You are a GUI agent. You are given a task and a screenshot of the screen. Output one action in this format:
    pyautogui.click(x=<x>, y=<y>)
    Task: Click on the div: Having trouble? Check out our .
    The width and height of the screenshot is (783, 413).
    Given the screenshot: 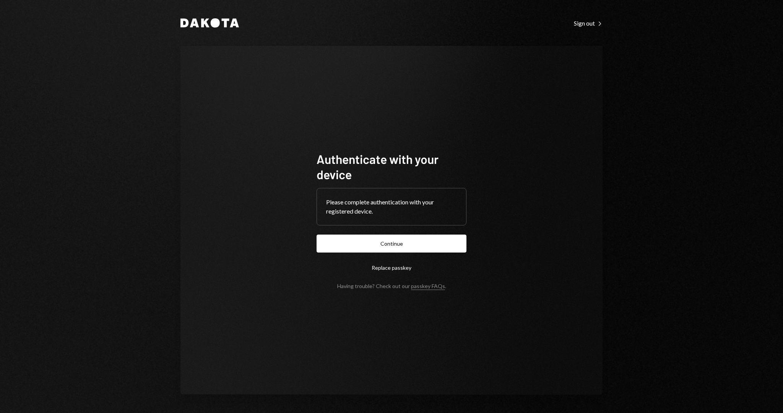 What is the action you would take?
    pyautogui.click(x=391, y=286)
    